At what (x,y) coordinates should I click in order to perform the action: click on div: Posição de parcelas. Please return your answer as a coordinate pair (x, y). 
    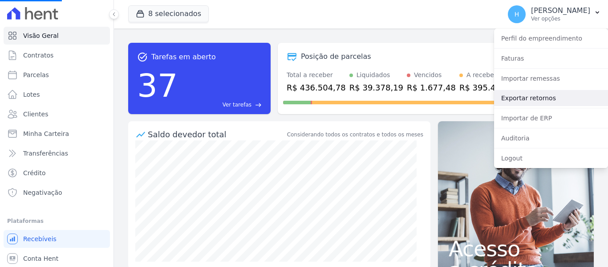
    Looking at the image, I should click on (336, 57).